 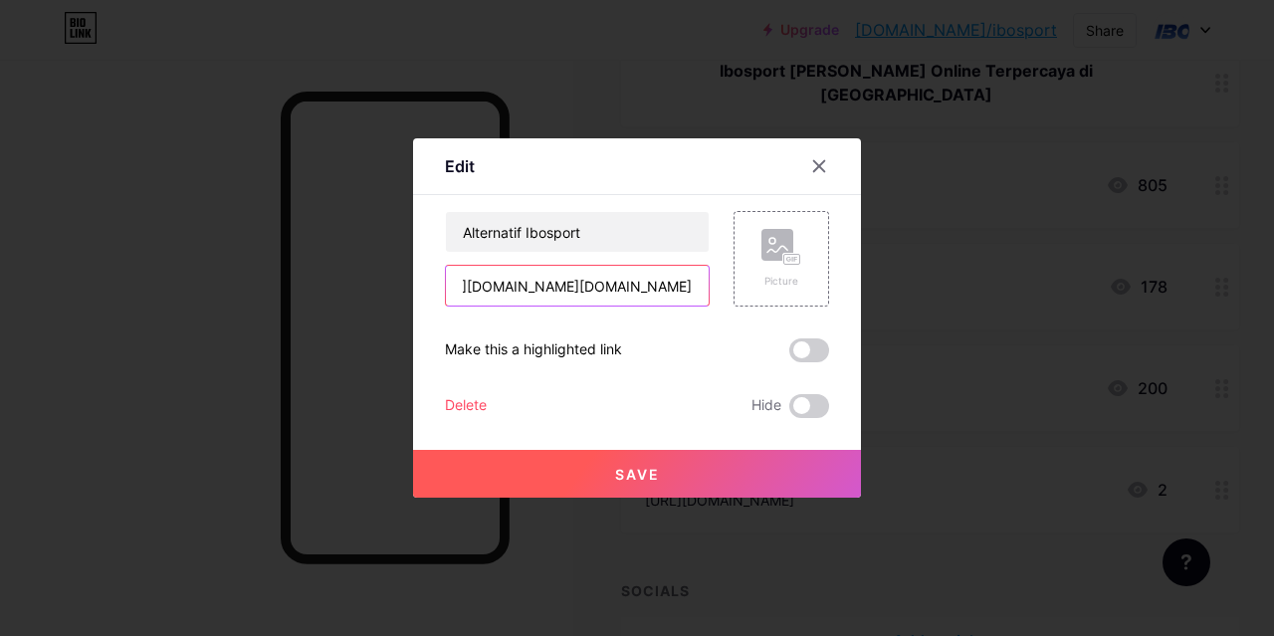 I want to click on span: Save, so click(x=637, y=474).